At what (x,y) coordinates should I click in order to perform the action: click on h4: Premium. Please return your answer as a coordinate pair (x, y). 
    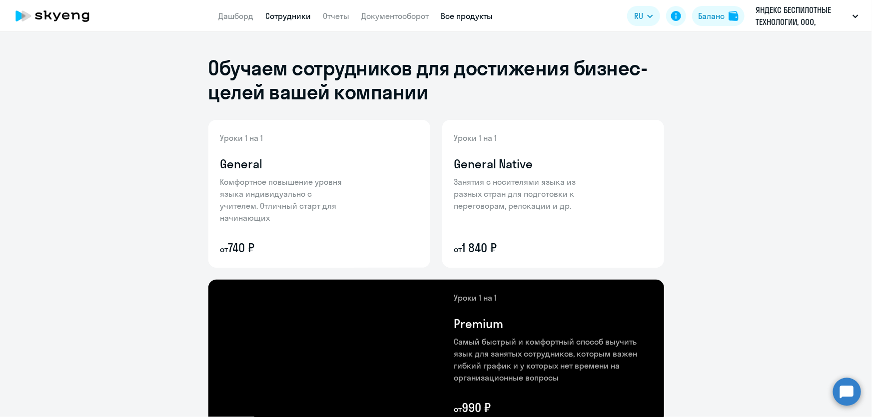
    Looking at the image, I should click on (479, 324).